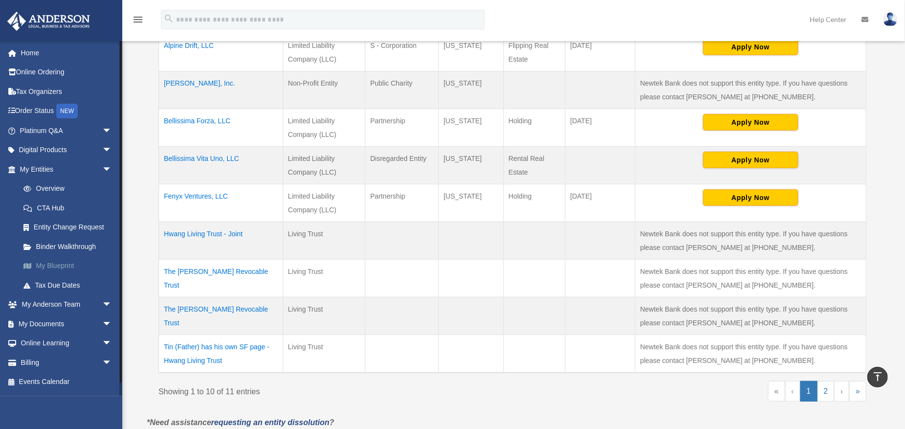 The width and height of the screenshot is (905, 429). I want to click on td: Public Charity, so click(402, 90).